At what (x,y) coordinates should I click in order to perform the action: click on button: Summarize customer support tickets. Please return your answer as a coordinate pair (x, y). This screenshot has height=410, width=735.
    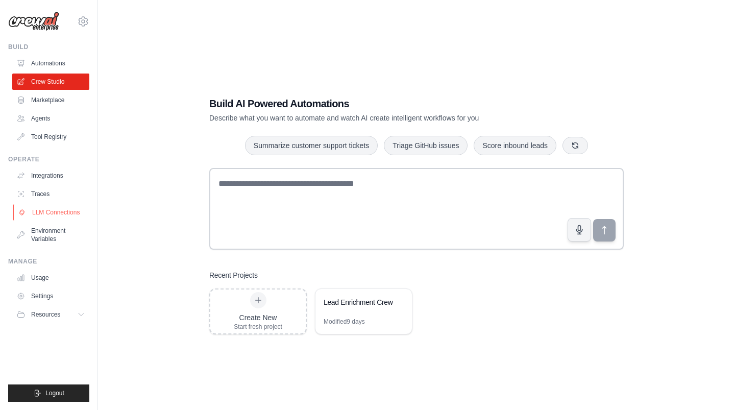
    Looking at the image, I should click on (311, 145).